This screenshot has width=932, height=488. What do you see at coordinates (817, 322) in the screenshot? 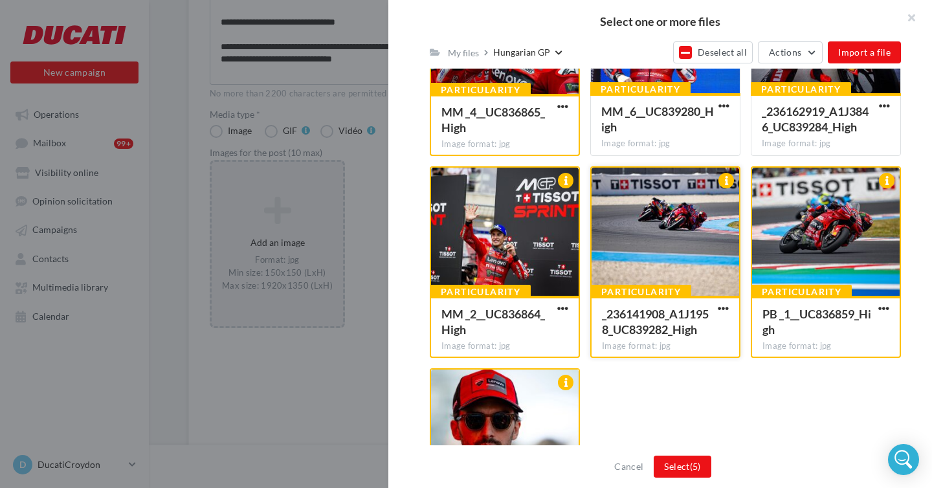
I see `span: PB _1__UC836859_High` at bounding box center [817, 322].